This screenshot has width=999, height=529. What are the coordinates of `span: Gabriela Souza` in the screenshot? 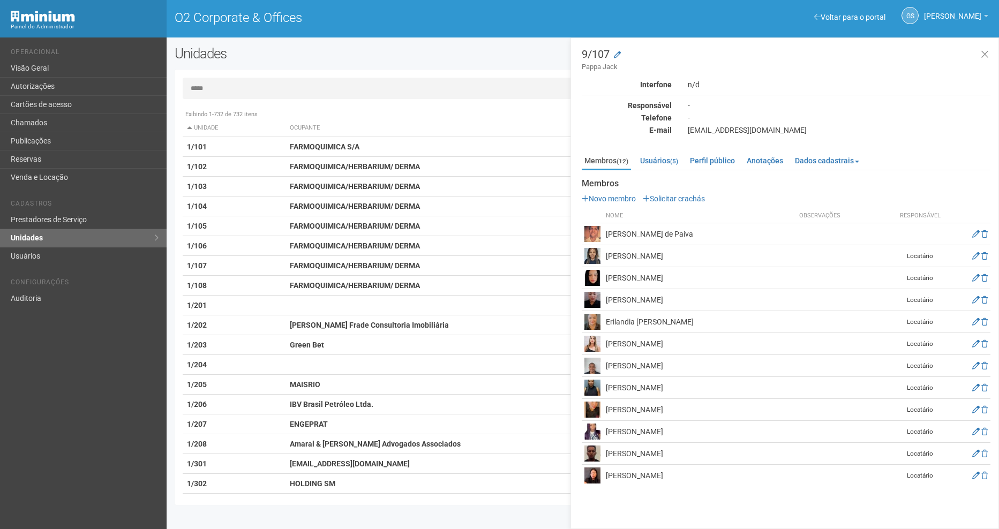 It's located at (953, 11).